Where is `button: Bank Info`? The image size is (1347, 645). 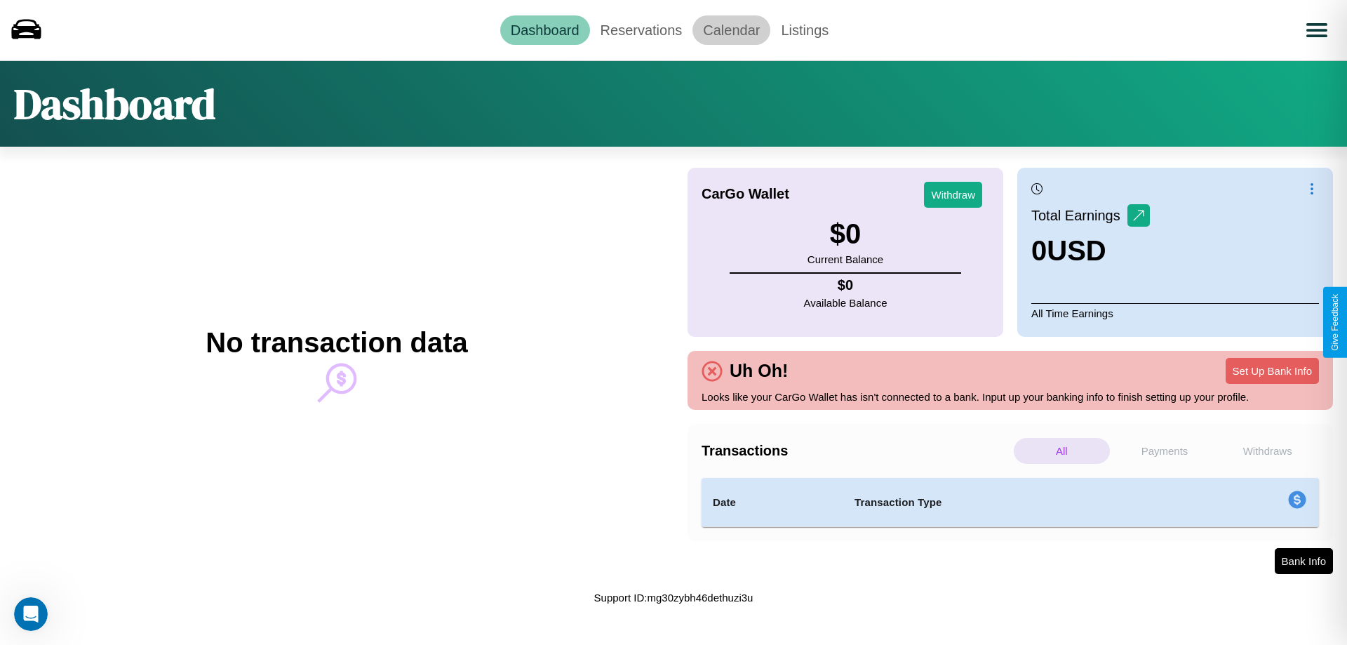 button: Bank Info is located at coordinates (1304, 561).